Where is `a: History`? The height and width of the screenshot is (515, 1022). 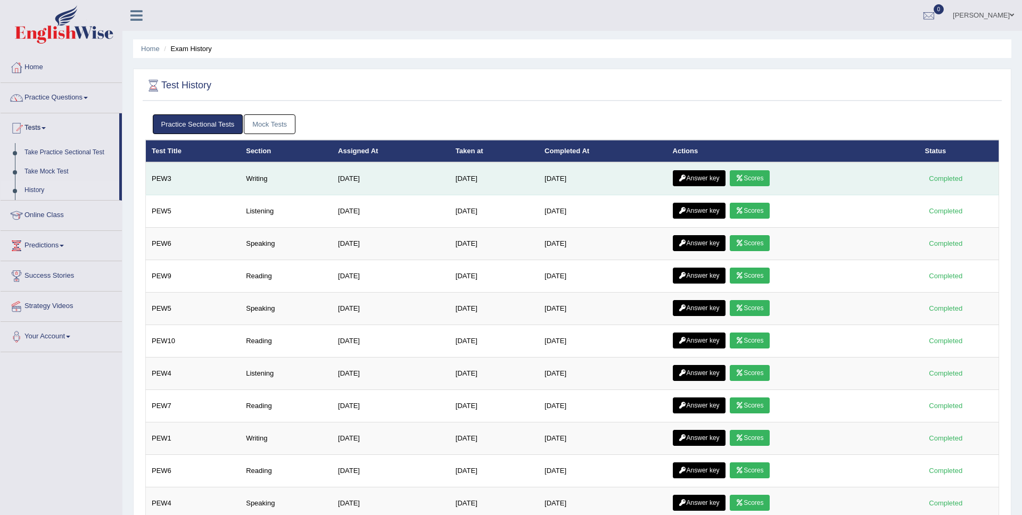 a: History is located at coordinates (69, 191).